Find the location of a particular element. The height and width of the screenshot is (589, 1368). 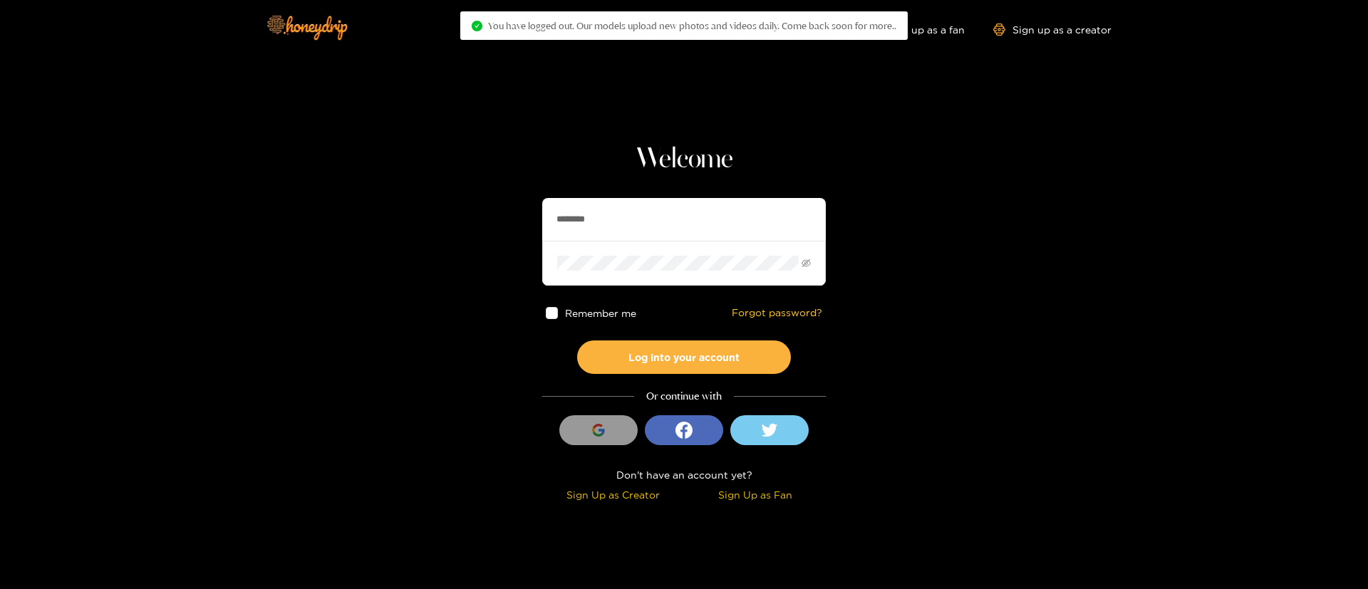

div: Don't have an account yet? is located at coordinates (684, 474).